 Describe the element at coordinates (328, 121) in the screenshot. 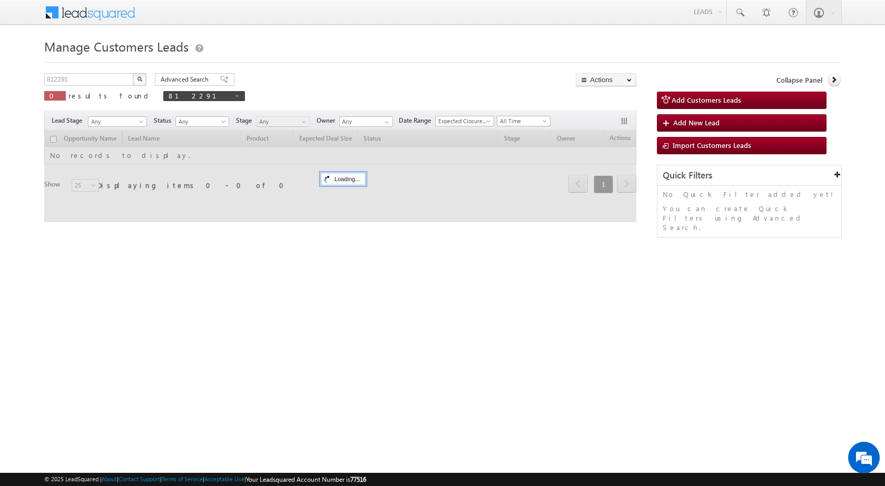

I see `span: Owner` at that location.